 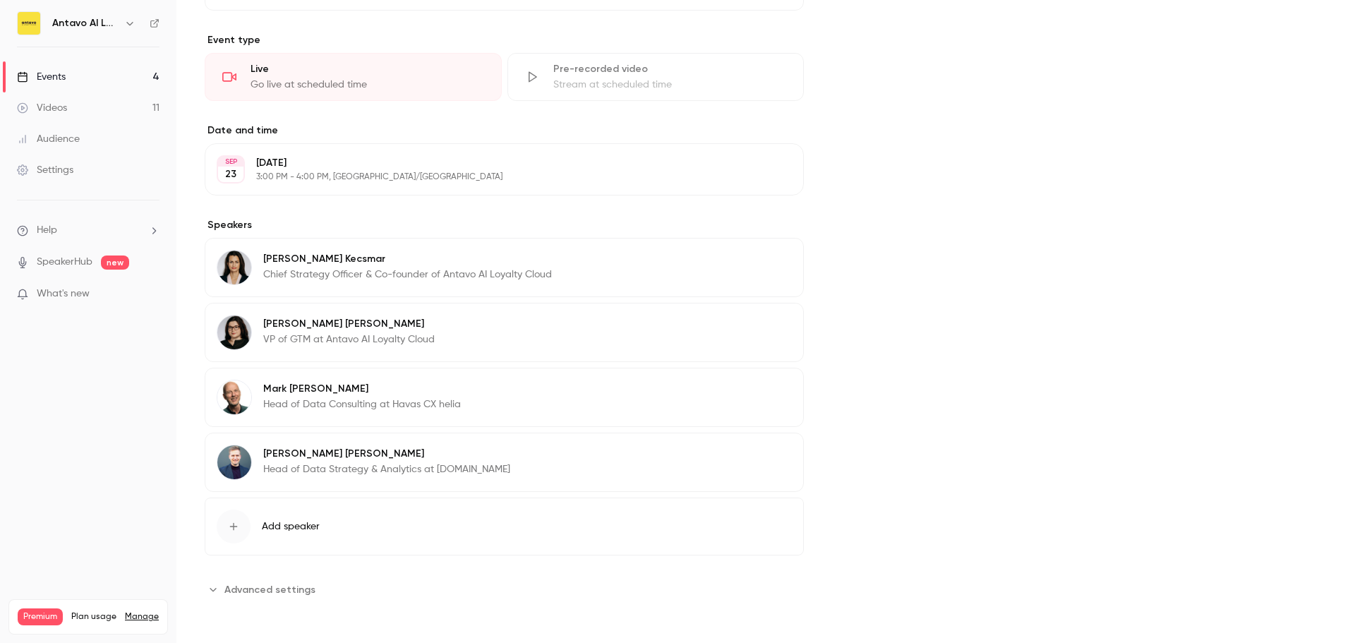 What do you see at coordinates (41, 77) in the screenshot?
I see `div: Events` at bounding box center [41, 77].